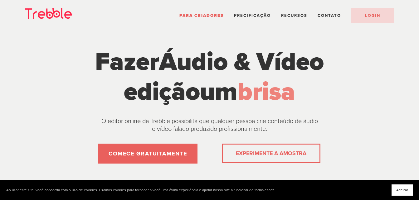  Describe the element at coordinates (329, 16) in the screenshot. I see `span: Contato` at that location.